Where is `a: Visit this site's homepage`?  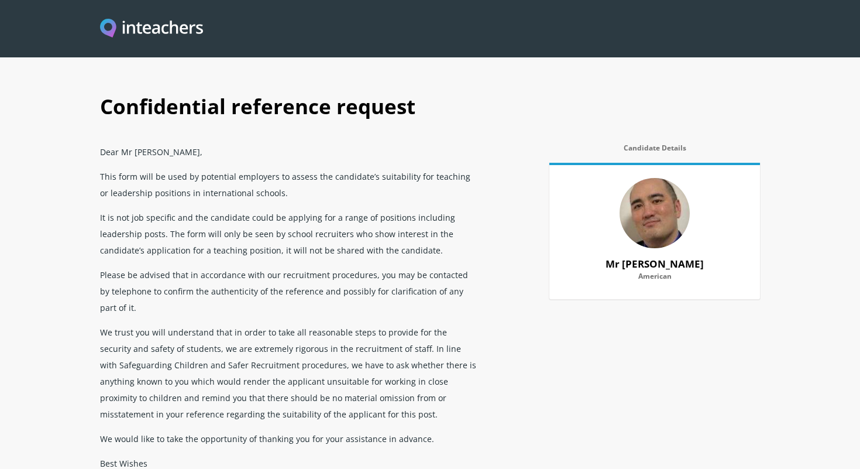
a: Visit this site's homepage is located at coordinates (151, 29).